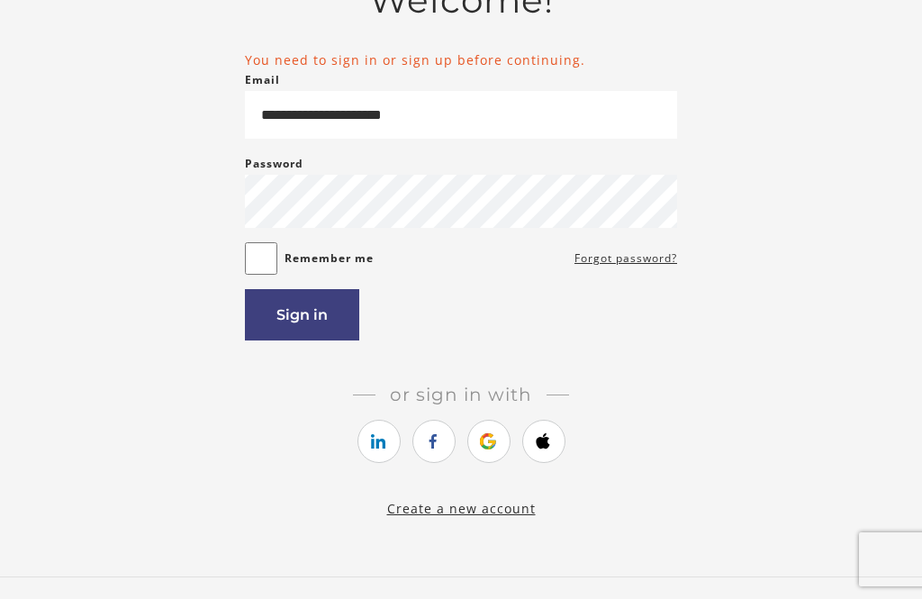 The height and width of the screenshot is (599, 922). I want to click on button: Sign in, so click(302, 314).